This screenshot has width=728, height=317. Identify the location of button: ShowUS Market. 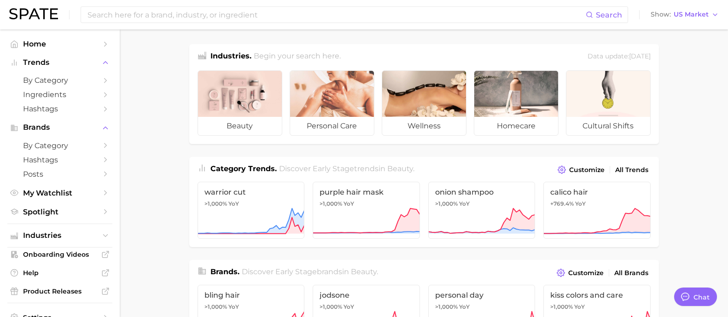
(685, 15).